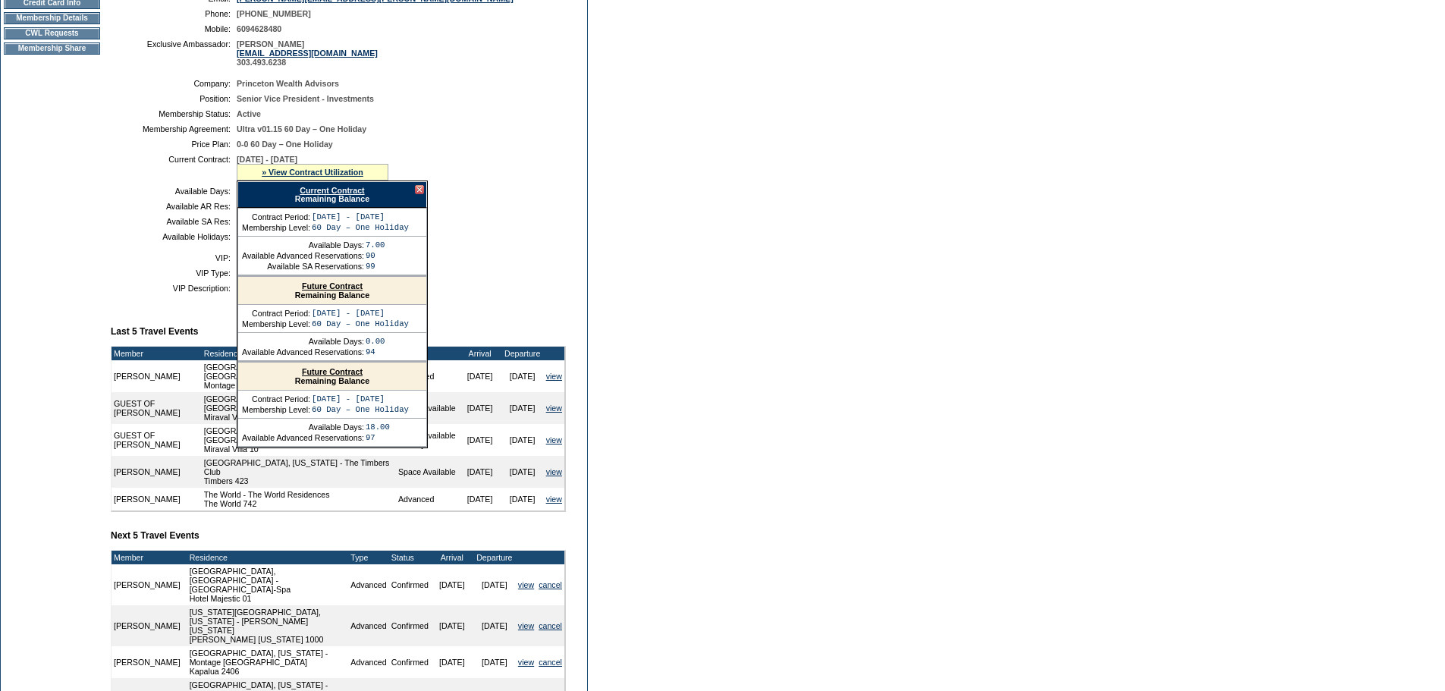 The height and width of the screenshot is (691, 1445). Describe the element at coordinates (299, 499) in the screenshot. I see `td: The World - The World Residences The World 742` at that location.